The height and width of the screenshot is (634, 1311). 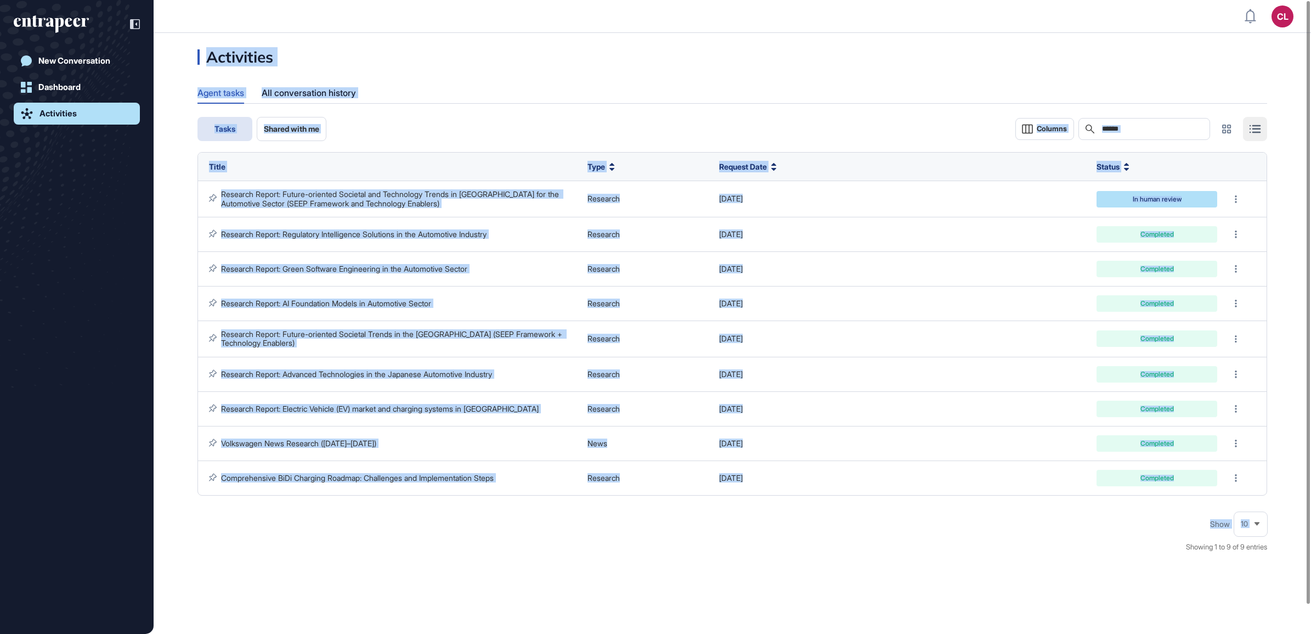 What do you see at coordinates (601, 166) in the screenshot?
I see `button: Type` at bounding box center [601, 166].